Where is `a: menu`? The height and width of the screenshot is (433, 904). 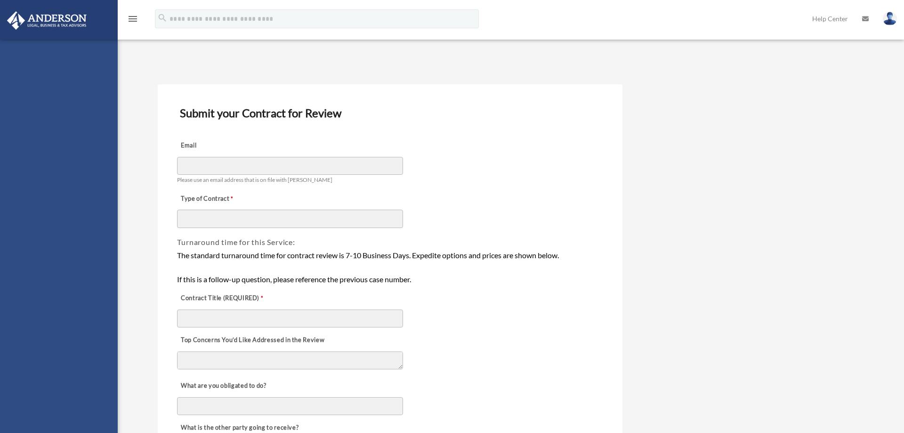 a: menu is located at coordinates (133, 20).